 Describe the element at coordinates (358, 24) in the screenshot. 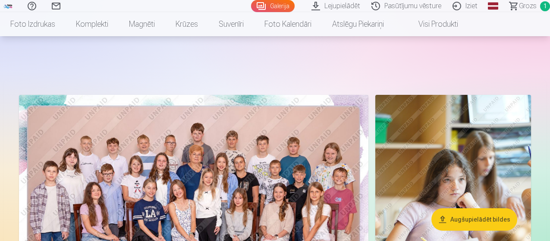

I see `a: Atslēgu piekariņi` at that location.